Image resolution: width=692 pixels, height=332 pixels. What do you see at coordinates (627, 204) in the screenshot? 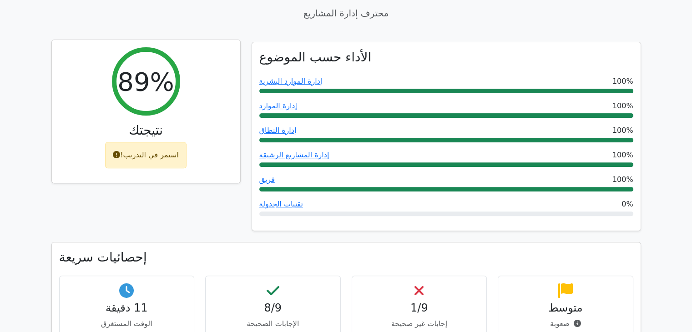
I see `font: 0%` at bounding box center [627, 204].